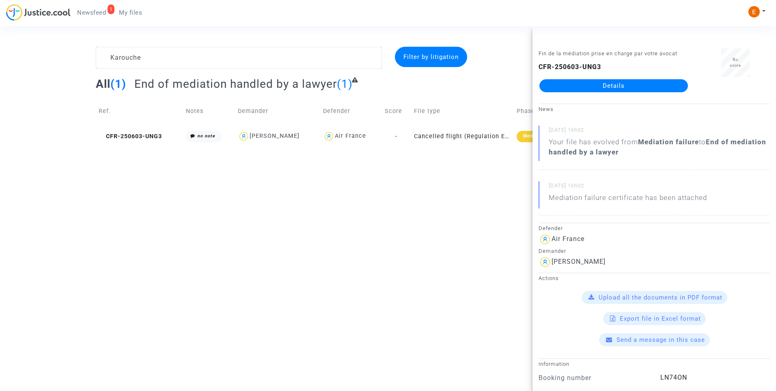 The image size is (776, 391). Describe the element at coordinates (206, 136) in the screenshot. I see `i: no note` at that location.